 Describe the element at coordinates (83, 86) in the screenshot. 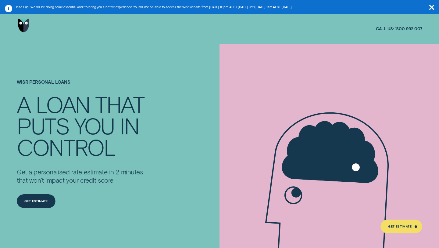

I see `h1: Wisr Personal Loans` at that location.